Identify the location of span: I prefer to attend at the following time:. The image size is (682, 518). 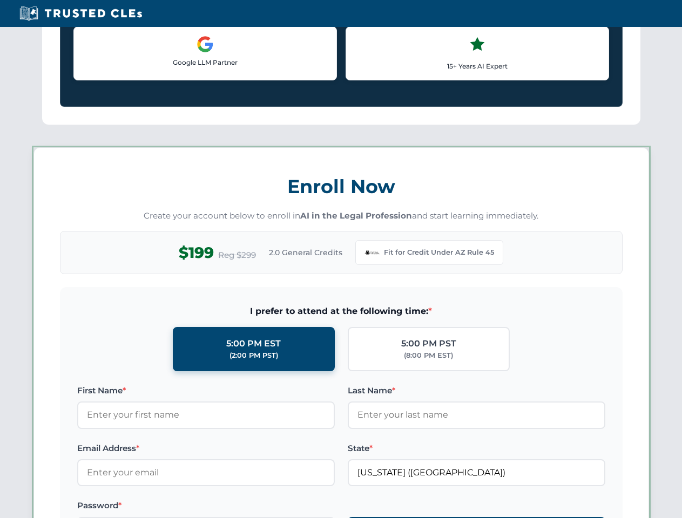
(341, 311).